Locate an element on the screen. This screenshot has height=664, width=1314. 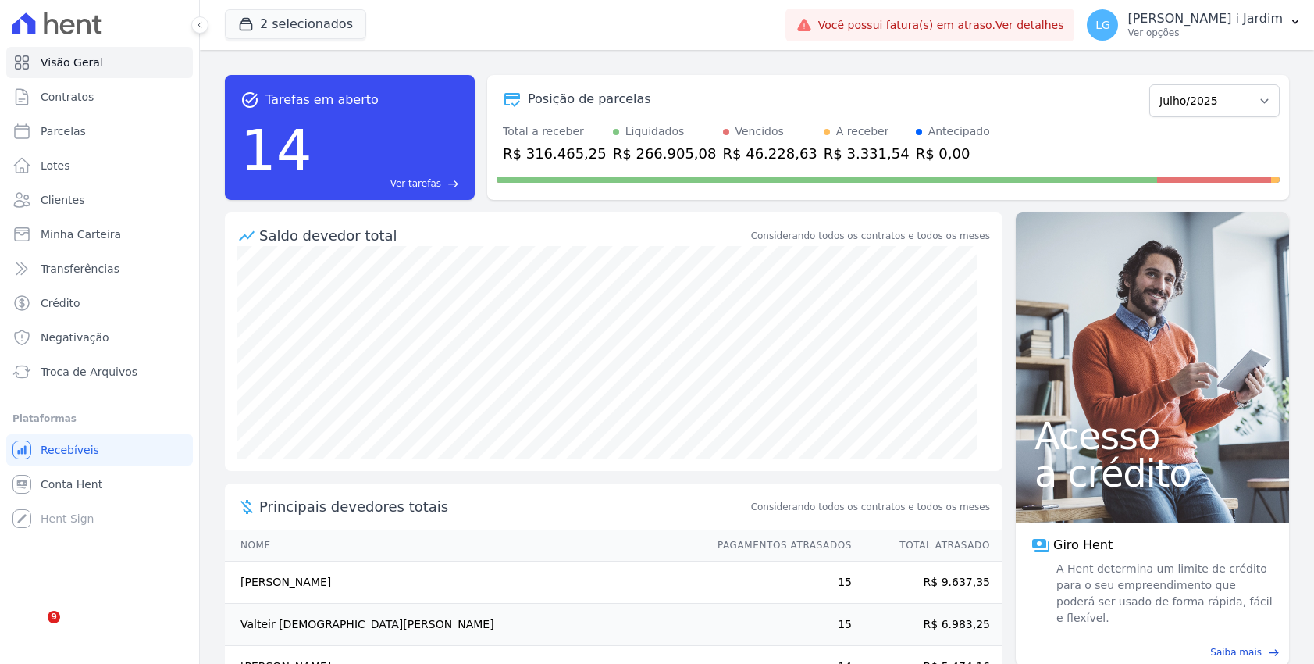
div: Saldo devedor total is located at coordinates (504, 235).